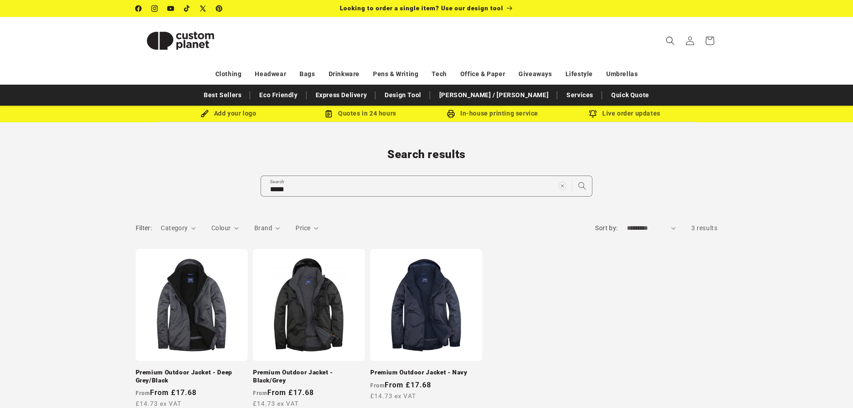  I want to click on img: Brush Icon, so click(205, 114).